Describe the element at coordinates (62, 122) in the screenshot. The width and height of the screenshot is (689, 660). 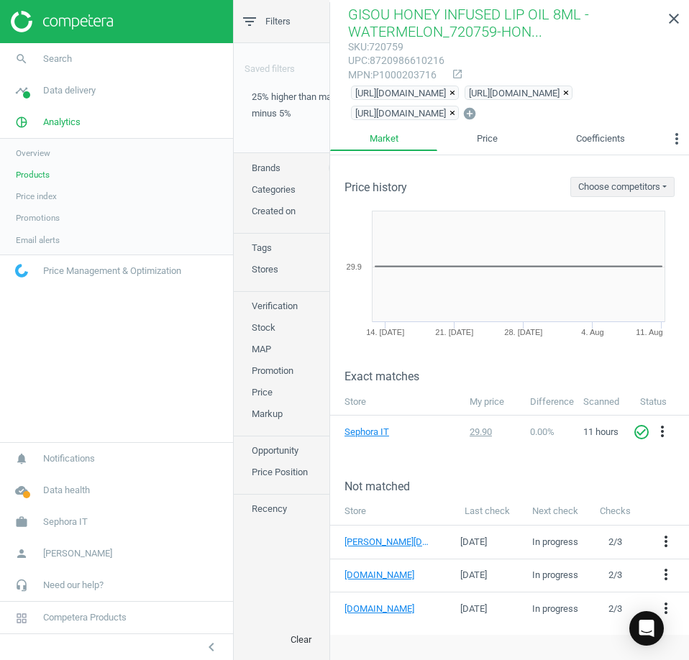
I see `span: Analytics` at that location.